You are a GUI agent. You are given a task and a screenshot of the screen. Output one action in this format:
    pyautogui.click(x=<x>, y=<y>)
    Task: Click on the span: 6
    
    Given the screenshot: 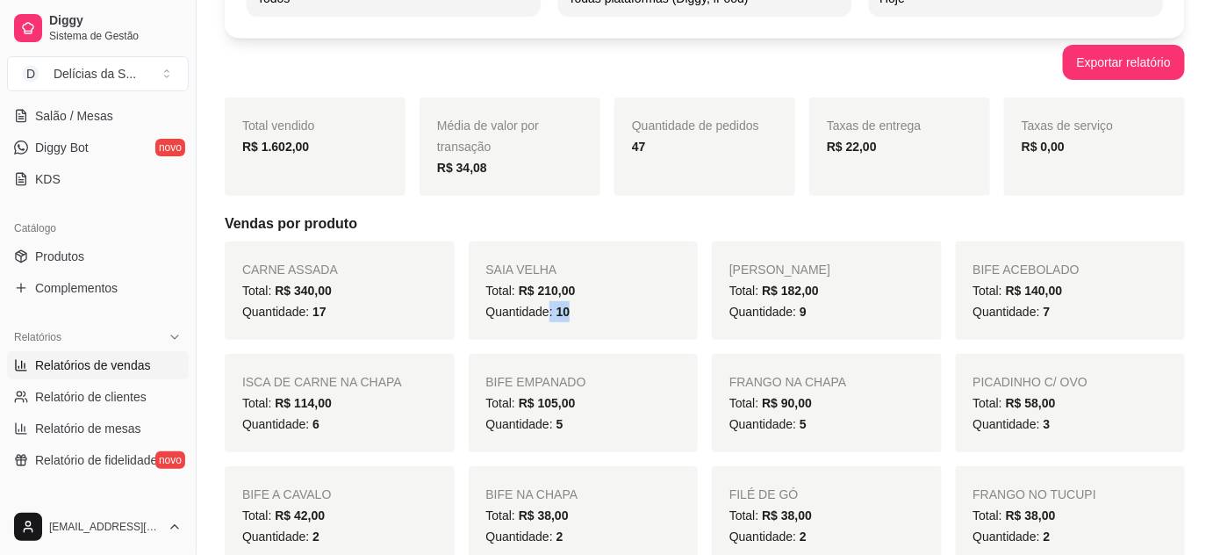 What is the action you would take?
    pyautogui.click(x=316, y=424)
    